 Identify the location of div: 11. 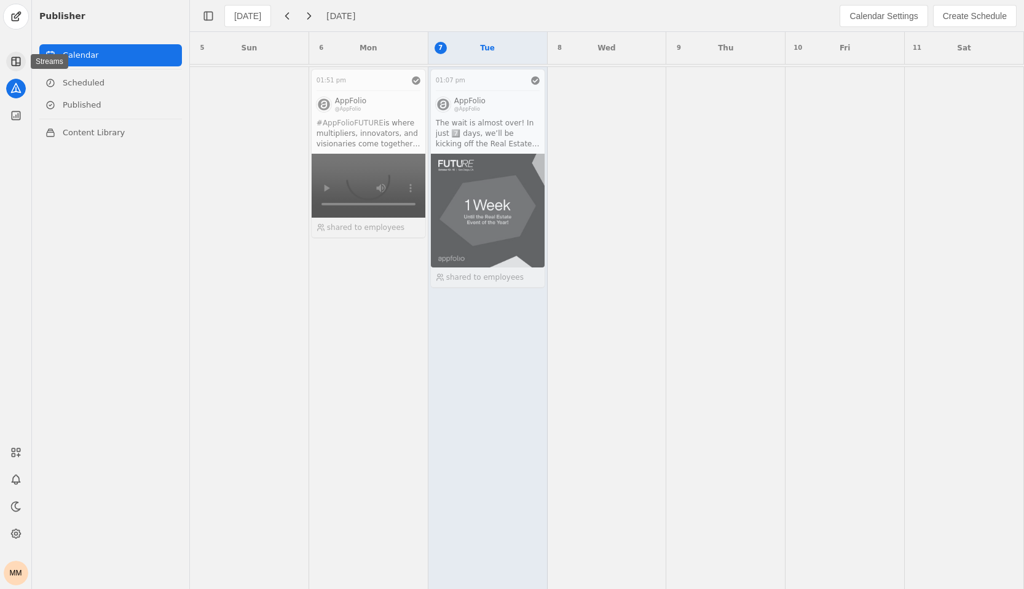
(917, 48).